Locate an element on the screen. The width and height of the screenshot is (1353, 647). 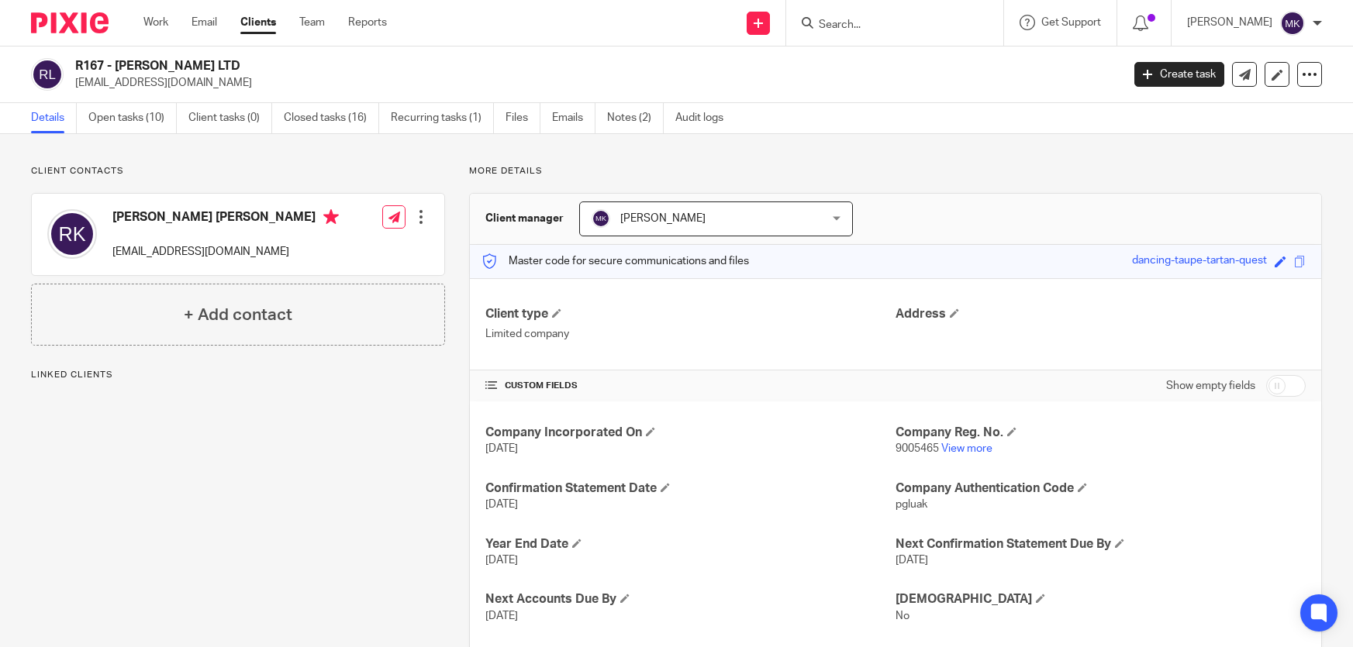
a: Clients is located at coordinates (258, 22).